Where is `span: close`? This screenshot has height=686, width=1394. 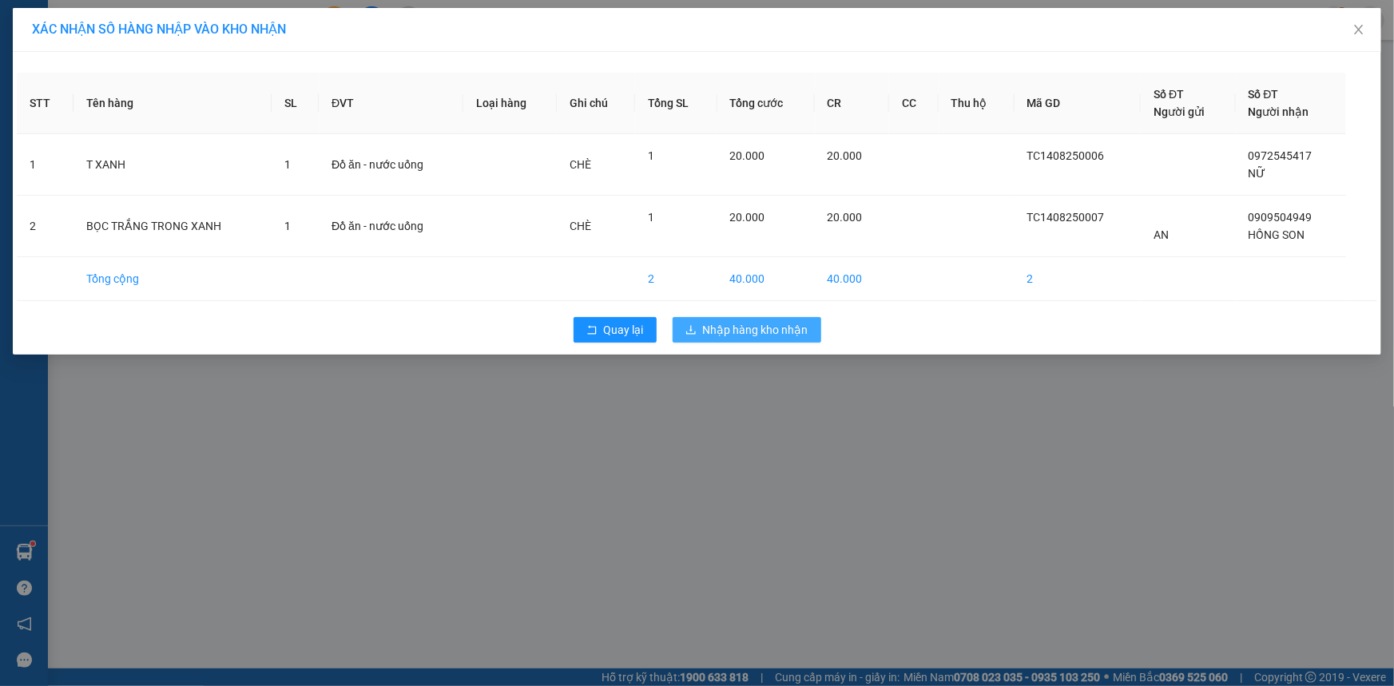 span: close is located at coordinates (1359, 30).